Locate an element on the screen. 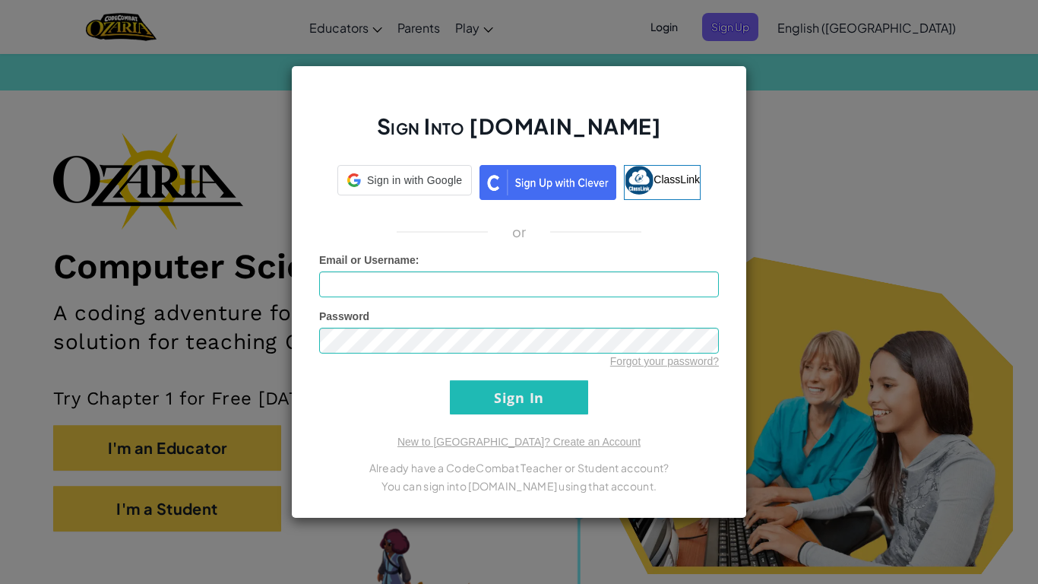  span: Email or Username is located at coordinates (367, 260).